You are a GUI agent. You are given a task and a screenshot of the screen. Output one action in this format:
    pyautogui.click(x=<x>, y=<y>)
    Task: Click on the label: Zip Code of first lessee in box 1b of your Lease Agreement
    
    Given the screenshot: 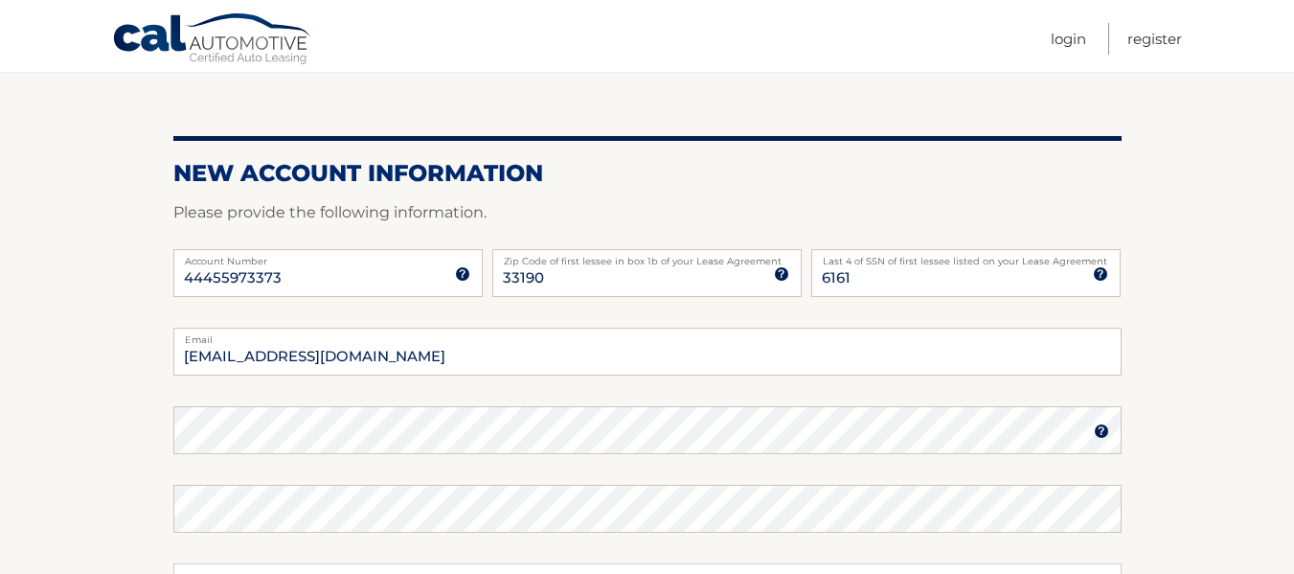 What is the action you would take?
    pyautogui.click(x=647, y=257)
    